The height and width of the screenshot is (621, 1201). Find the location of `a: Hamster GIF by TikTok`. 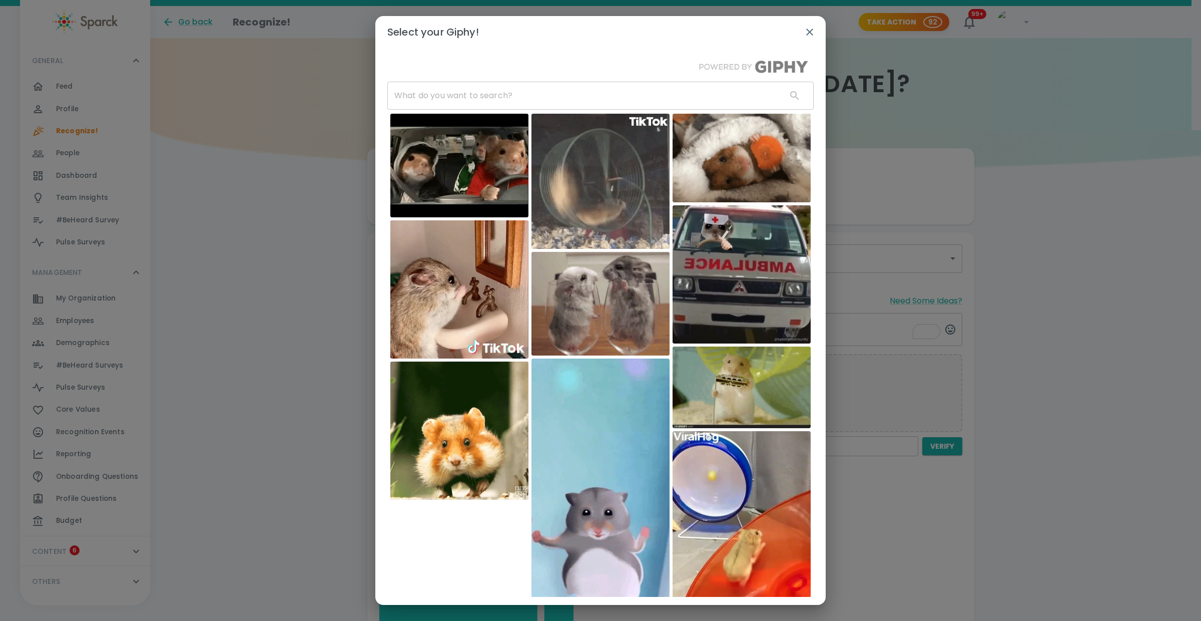

a: Hamster GIF by TikTok is located at coordinates (601, 181).